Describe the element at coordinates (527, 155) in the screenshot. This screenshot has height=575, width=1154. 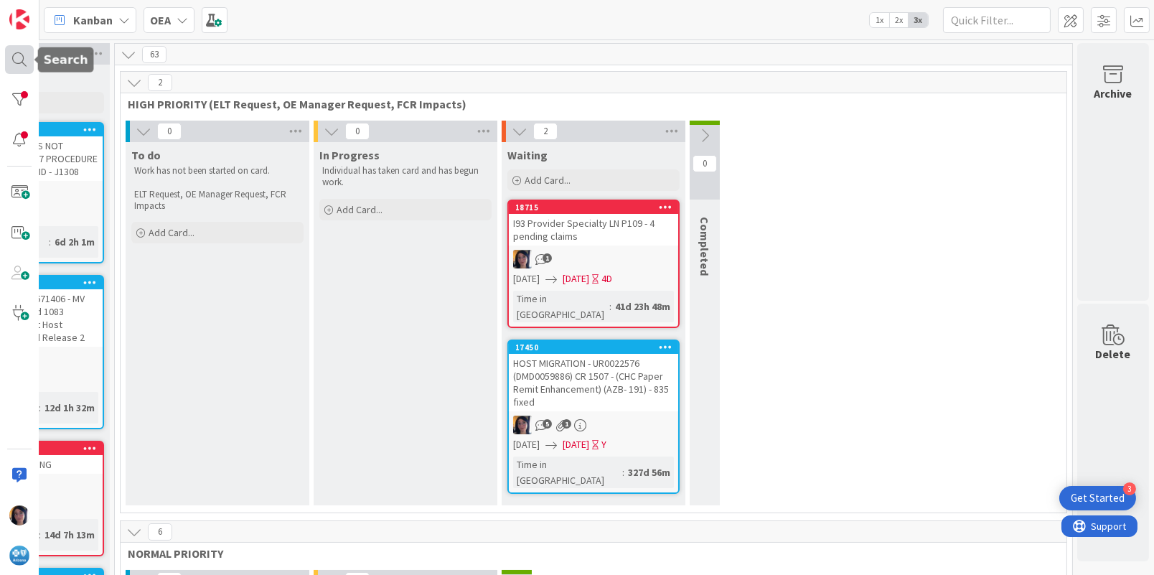
I see `span: Waiting` at that location.